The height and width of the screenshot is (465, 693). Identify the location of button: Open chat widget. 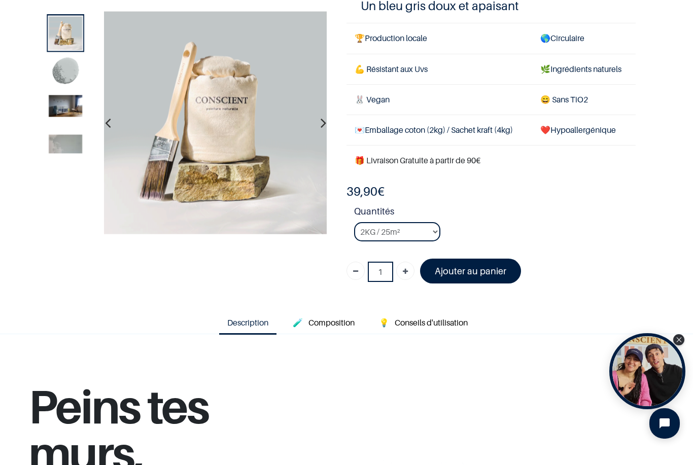
(24, 24).